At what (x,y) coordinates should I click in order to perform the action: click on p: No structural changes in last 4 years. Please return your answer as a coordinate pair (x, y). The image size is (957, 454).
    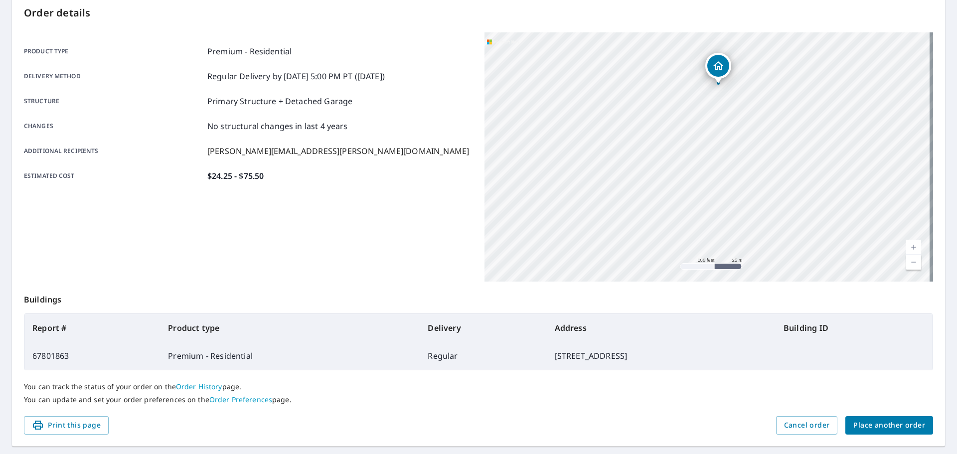
    Looking at the image, I should click on (278, 126).